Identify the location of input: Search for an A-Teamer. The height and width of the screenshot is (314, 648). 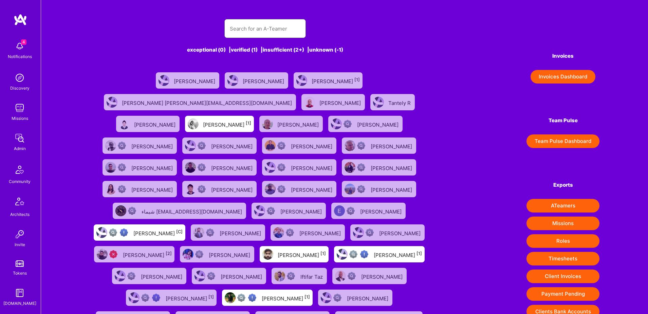
(265, 29).